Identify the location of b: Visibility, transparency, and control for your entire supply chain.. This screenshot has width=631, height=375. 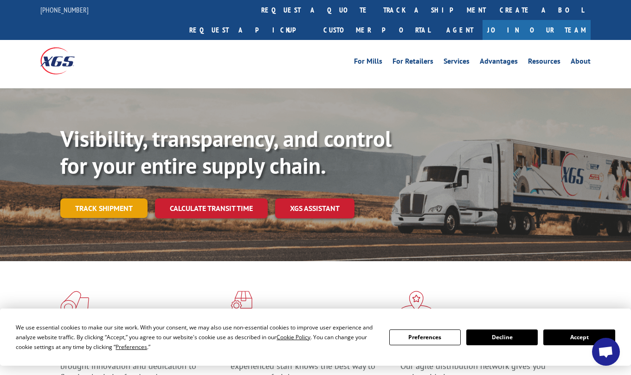
(226, 152).